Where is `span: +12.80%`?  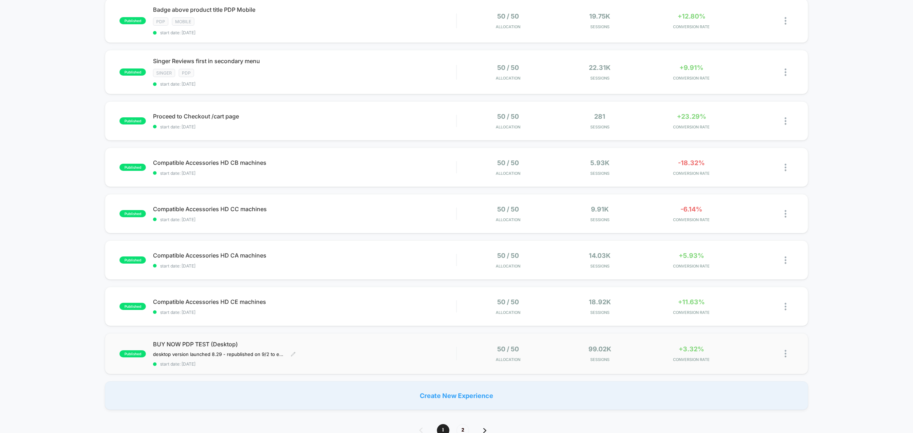 span: +12.80% is located at coordinates (692, 16).